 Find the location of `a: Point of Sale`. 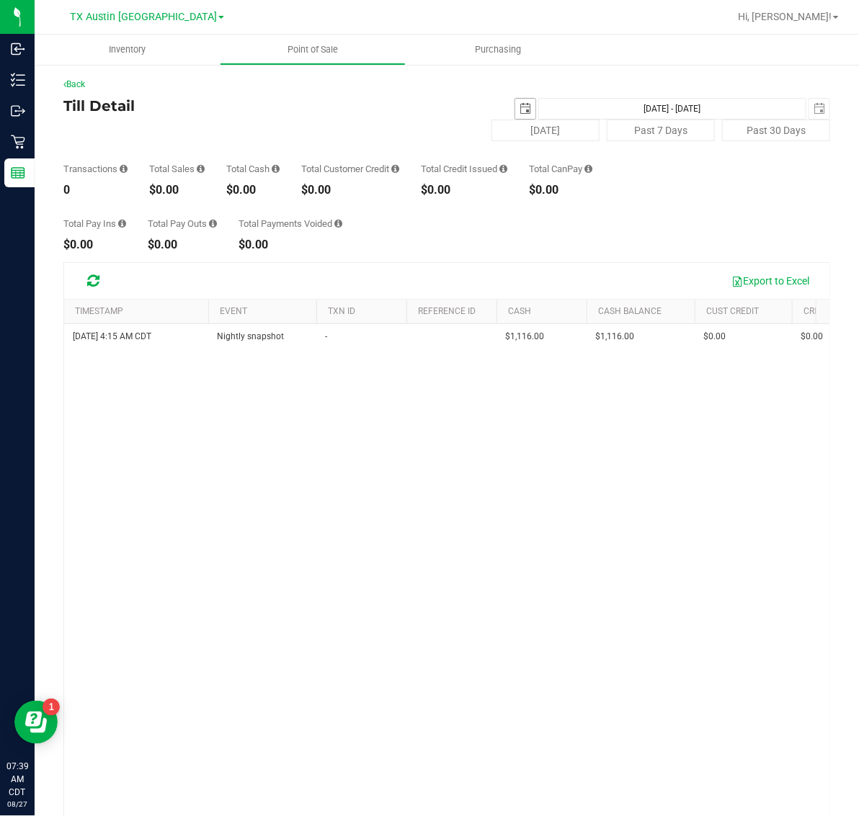

a: Point of Sale is located at coordinates (312, 50).